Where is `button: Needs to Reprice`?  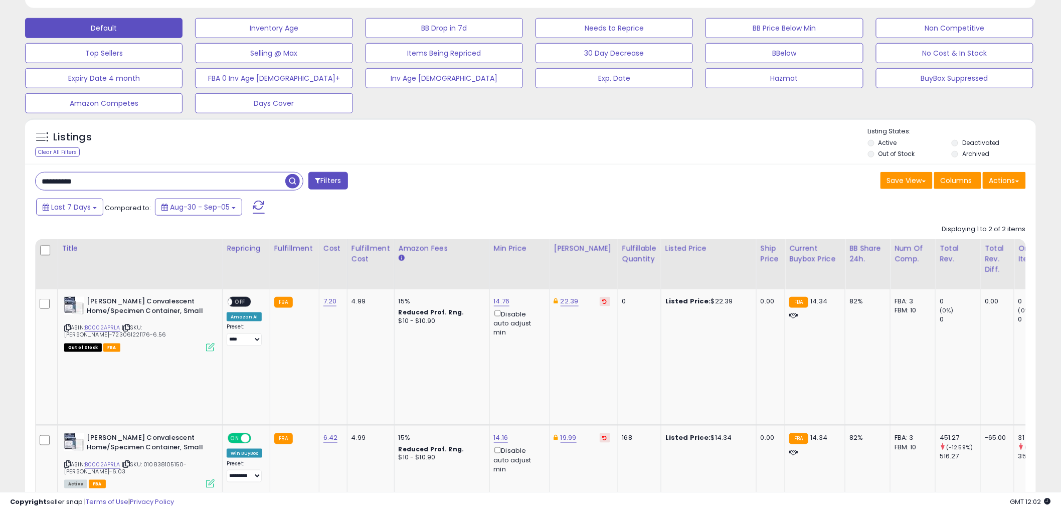 button: Needs to Reprice is located at coordinates (614, 28).